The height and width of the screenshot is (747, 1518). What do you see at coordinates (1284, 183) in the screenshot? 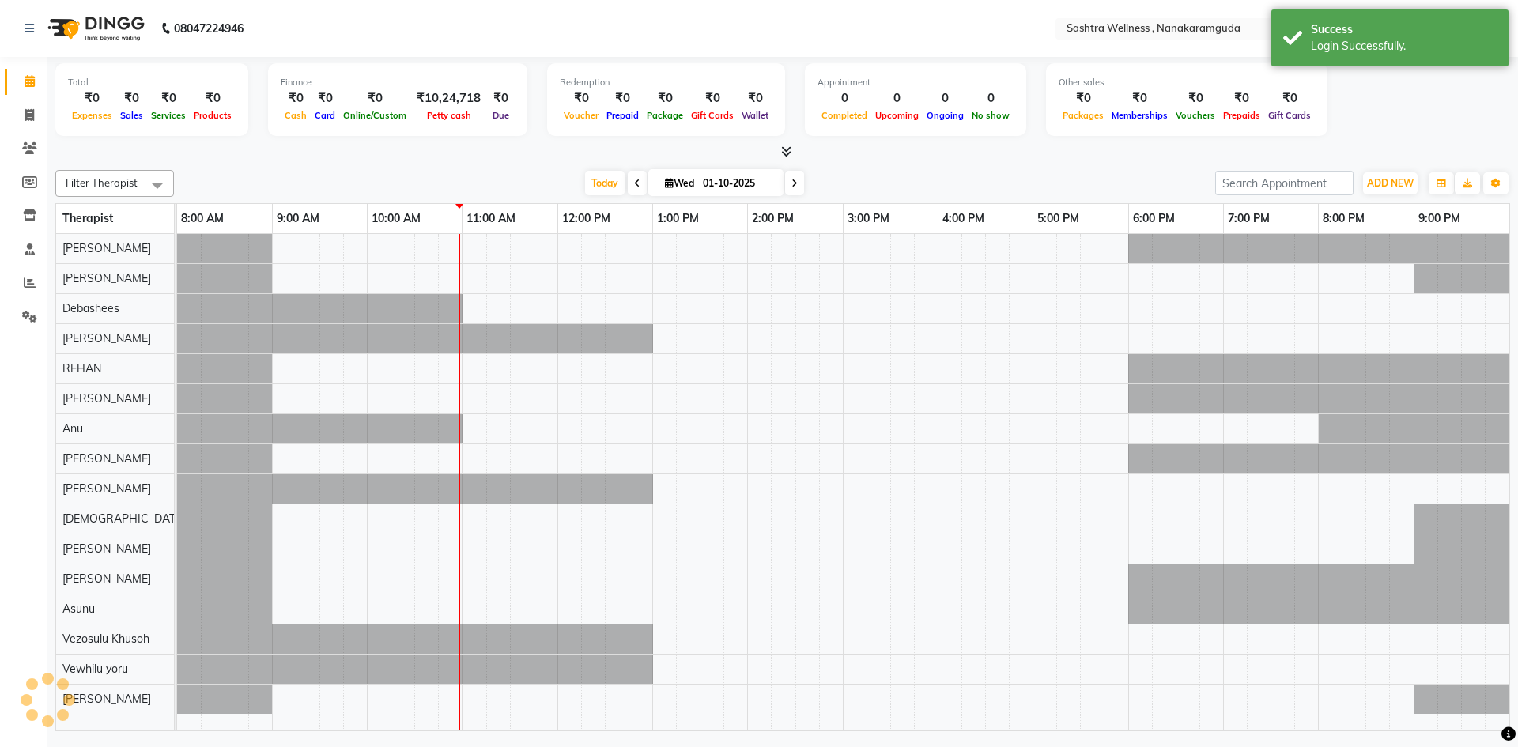
I see `input: Search Appointment` at bounding box center [1284, 183].